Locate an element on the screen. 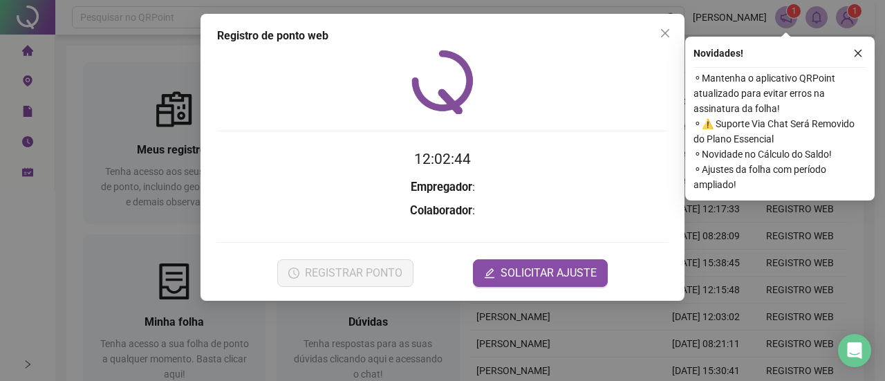 This screenshot has width=885, height=381. span: Novidades ! is located at coordinates (718, 53).